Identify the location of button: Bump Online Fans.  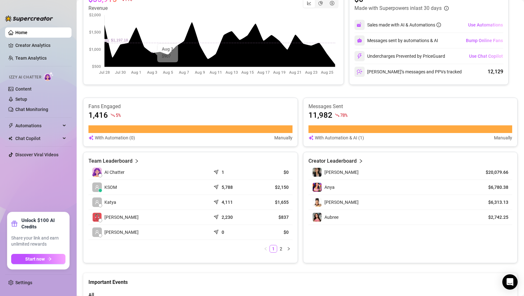
(484, 41).